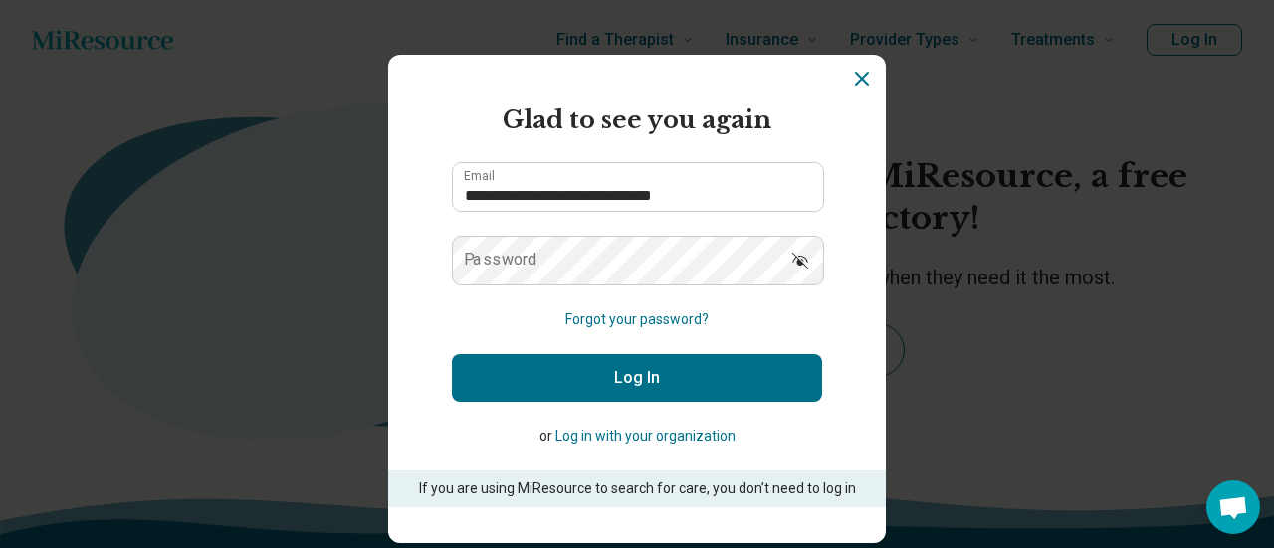  What do you see at coordinates (637, 319) in the screenshot?
I see `button: Forgot your password?` at bounding box center [637, 319].